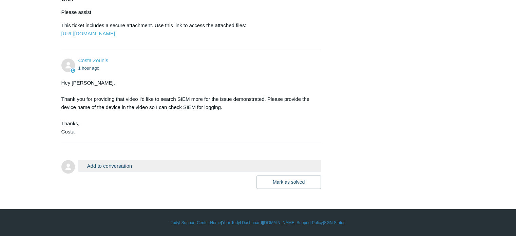 This screenshot has height=236, width=516. What do you see at coordinates (188, 12) in the screenshot?
I see `p: Please assist` at bounding box center [188, 12].